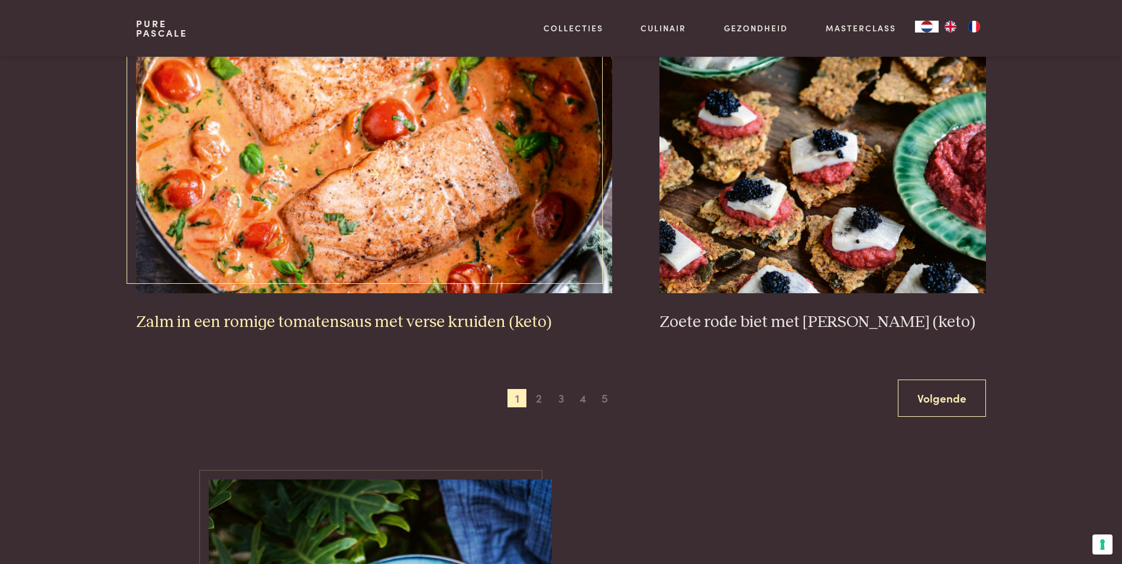 The height and width of the screenshot is (564, 1122). I want to click on span: 3, so click(561, 399).